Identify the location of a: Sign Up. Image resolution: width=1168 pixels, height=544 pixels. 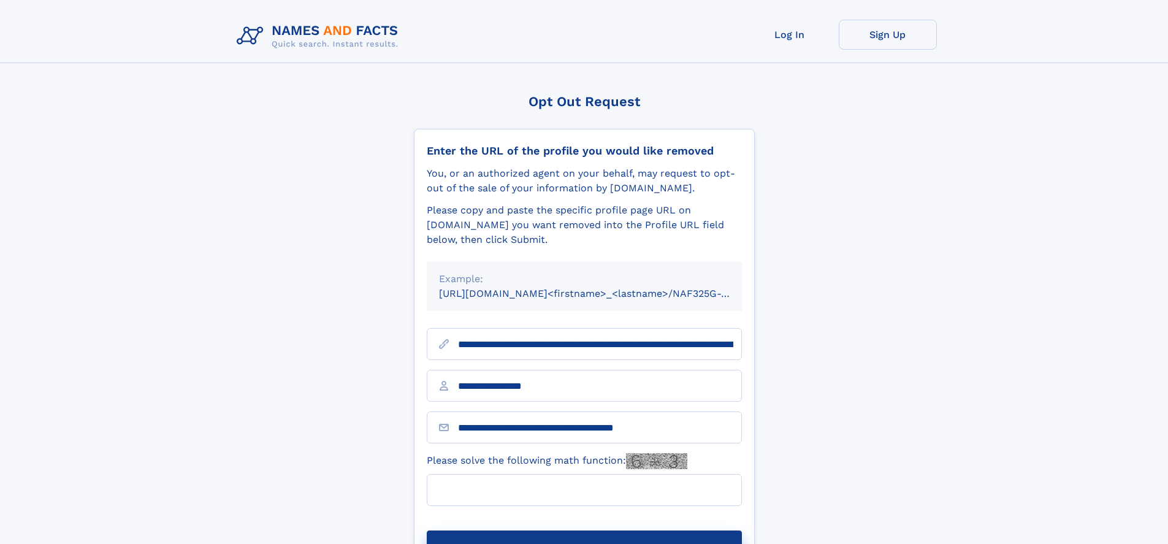
(888, 34).